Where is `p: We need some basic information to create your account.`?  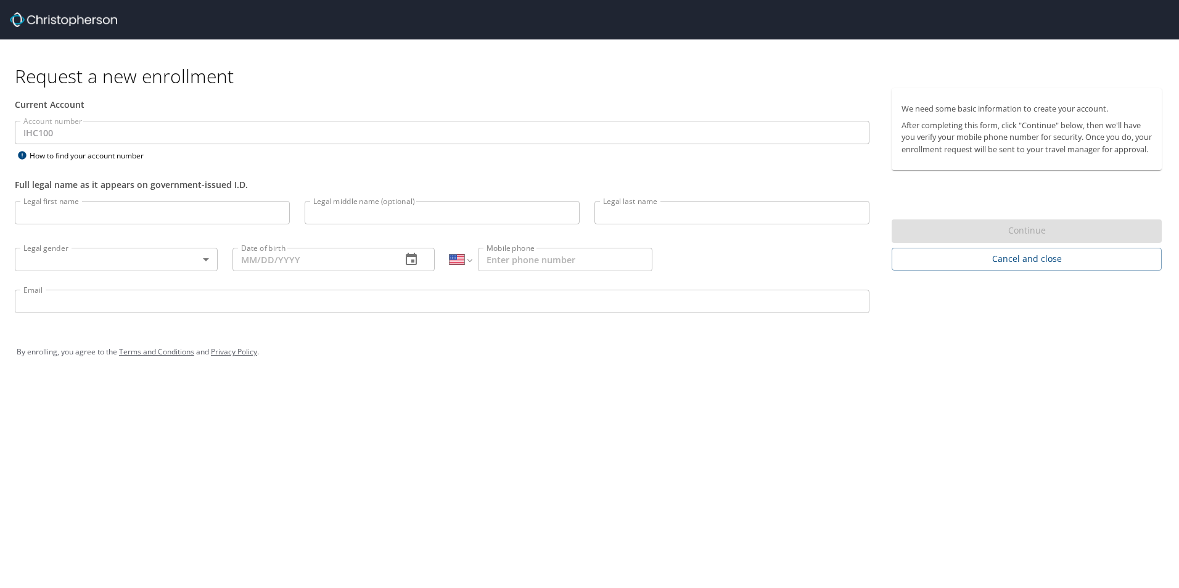 p: We need some basic information to create your account. is located at coordinates (1027, 109).